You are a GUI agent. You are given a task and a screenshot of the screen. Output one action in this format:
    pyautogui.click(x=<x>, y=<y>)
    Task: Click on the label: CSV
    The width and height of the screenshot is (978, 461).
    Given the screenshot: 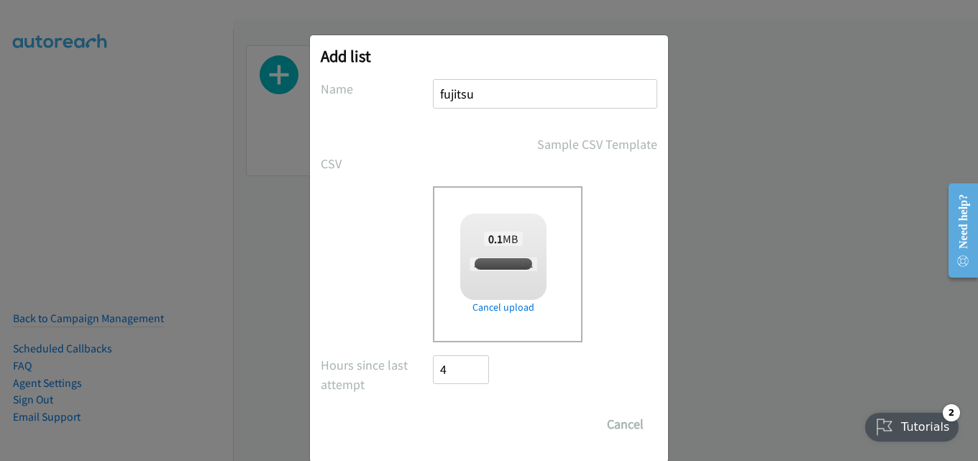 What is the action you would take?
    pyautogui.click(x=377, y=163)
    